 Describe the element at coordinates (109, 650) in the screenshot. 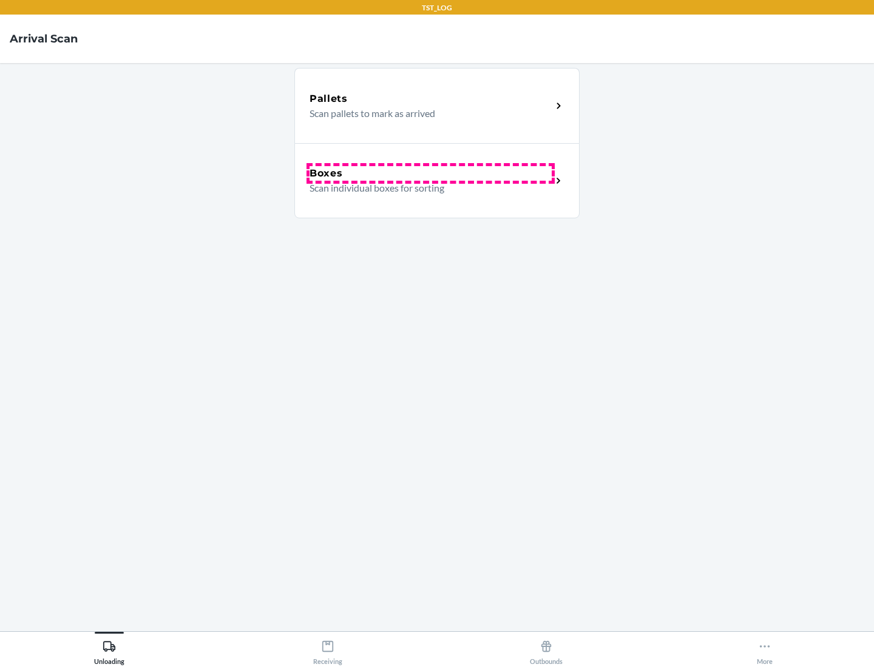

I see `div: Unloading` at that location.